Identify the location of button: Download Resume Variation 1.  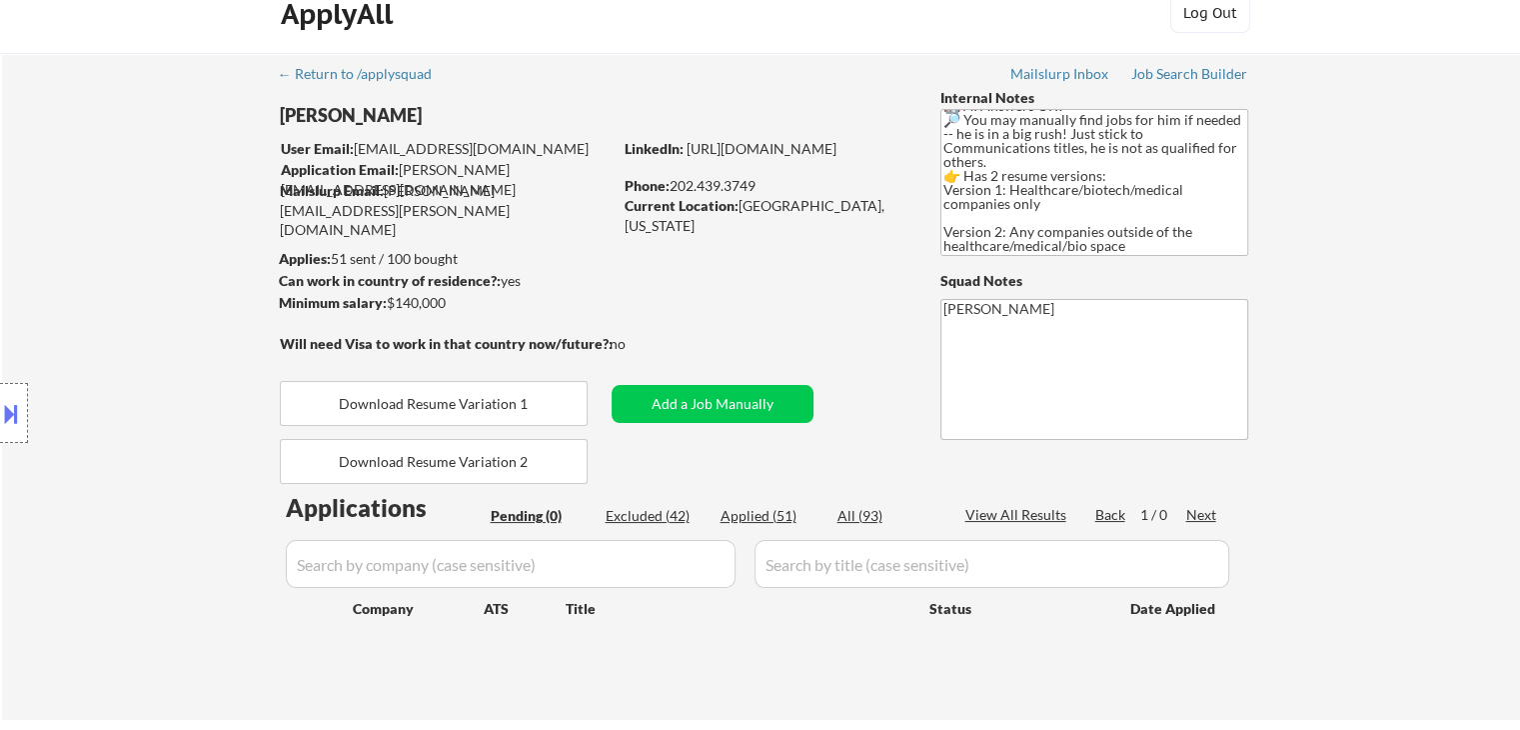
(434, 403).